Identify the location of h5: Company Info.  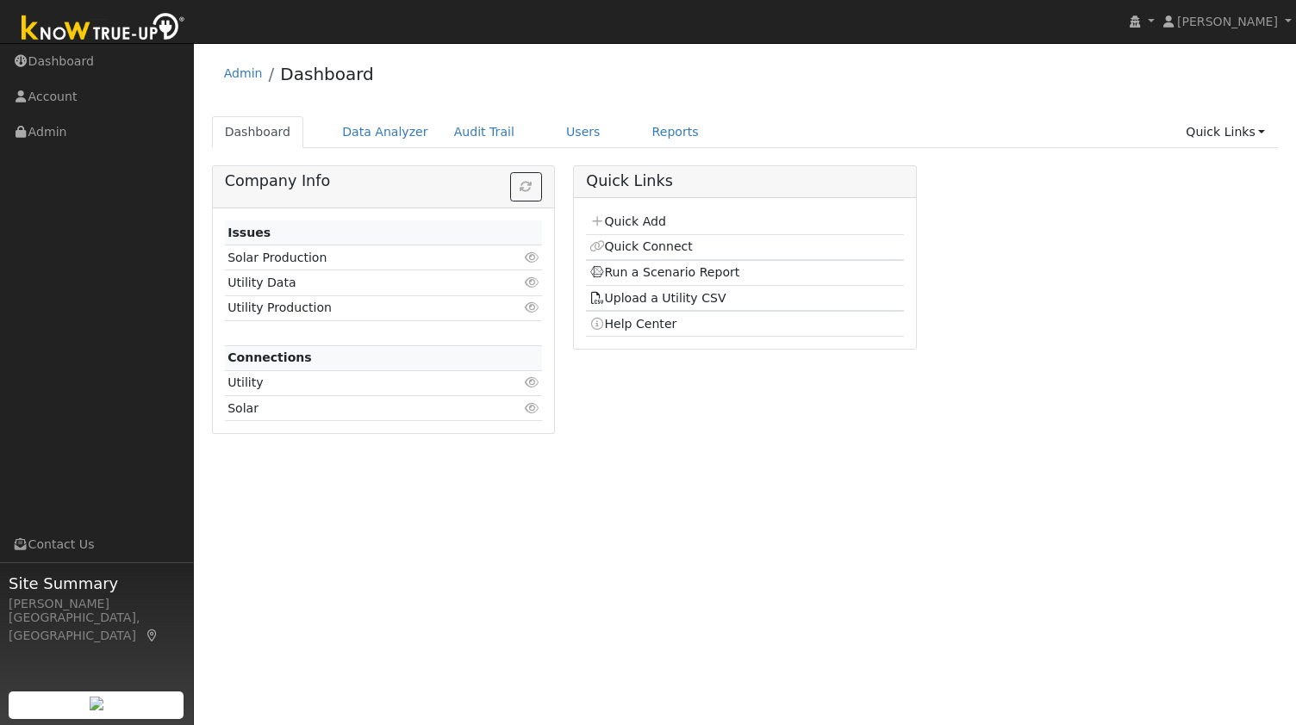
(383, 181).